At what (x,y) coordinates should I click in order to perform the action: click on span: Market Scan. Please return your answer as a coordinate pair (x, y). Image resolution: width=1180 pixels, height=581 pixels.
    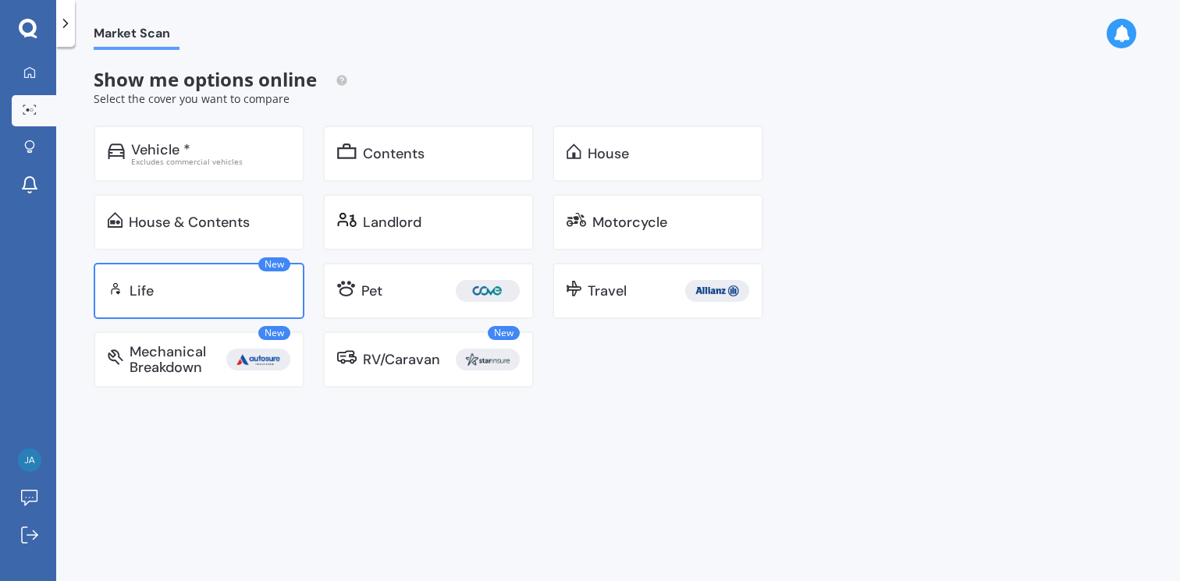
    Looking at the image, I should click on (137, 36).